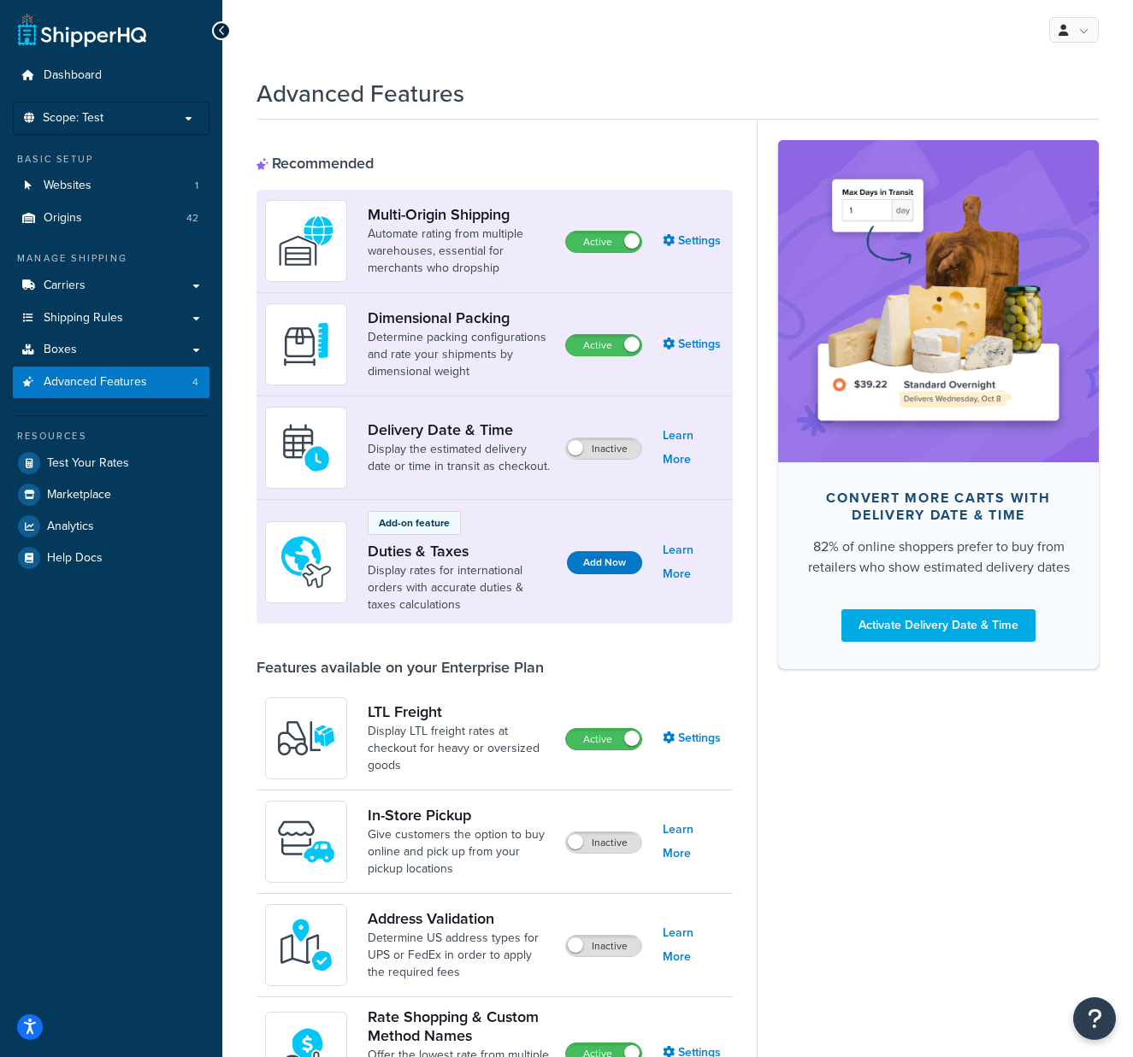 The width and height of the screenshot is (1133, 1057). What do you see at coordinates (111, 350) in the screenshot?
I see `li: Boxes` at bounding box center [111, 350].